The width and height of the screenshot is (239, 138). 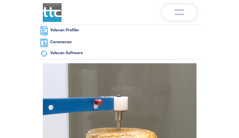 I want to click on img: software-graphic.png, so click(x=44, y=54).